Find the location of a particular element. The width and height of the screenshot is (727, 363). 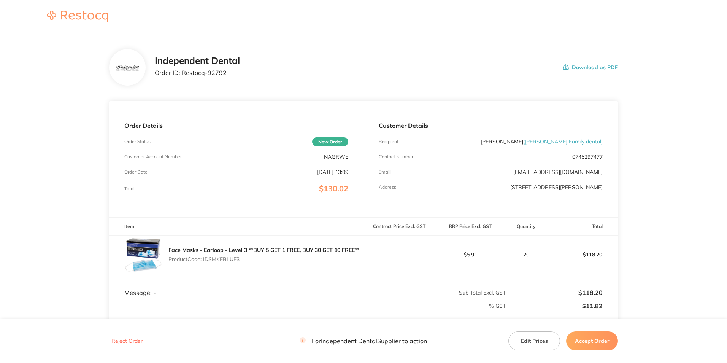

p: Order Date is located at coordinates (136, 172).